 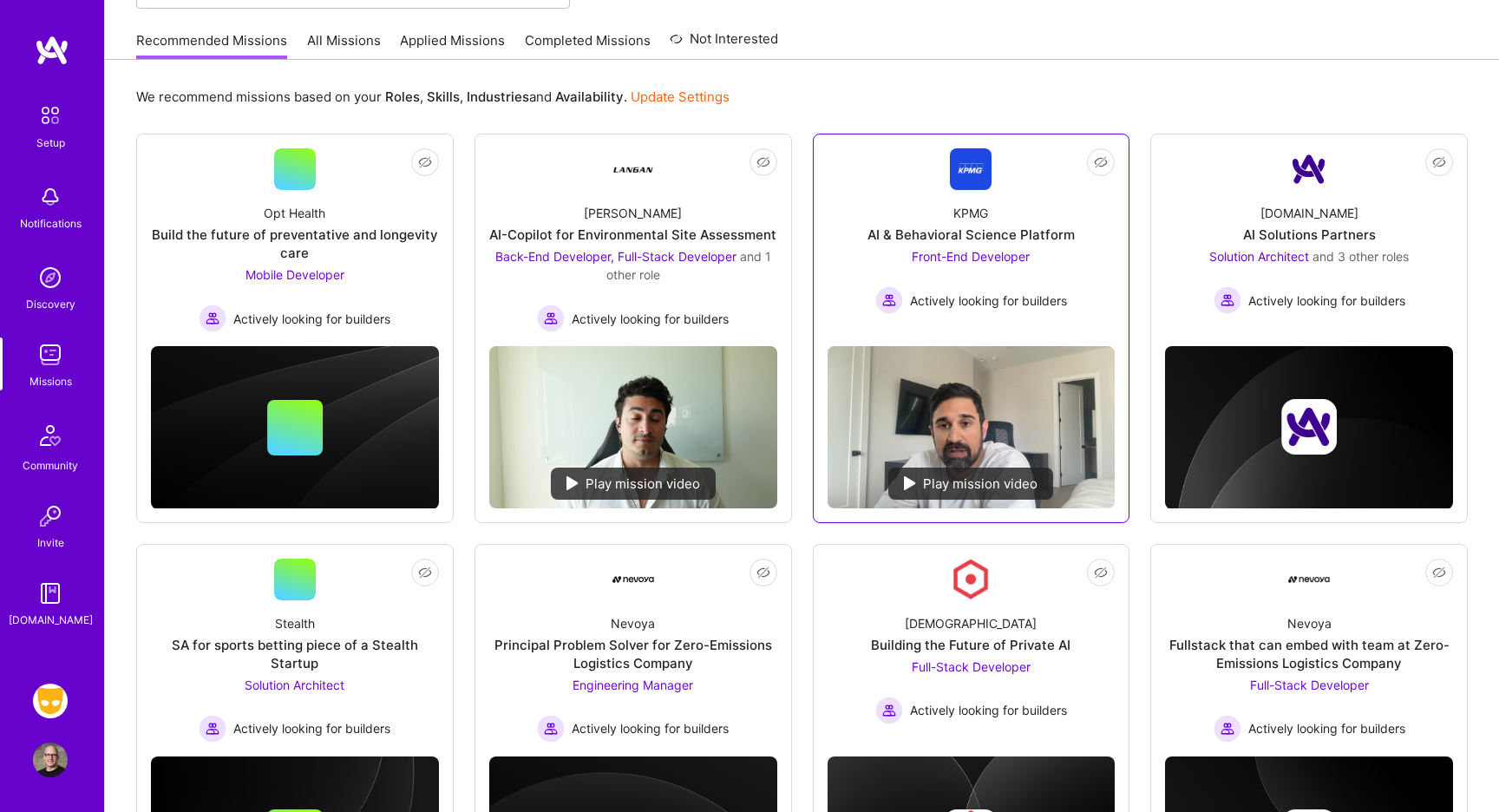 What do you see at coordinates (51, 542) in the screenshot?
I see `div: Invite` at bounding box center [51, 542].